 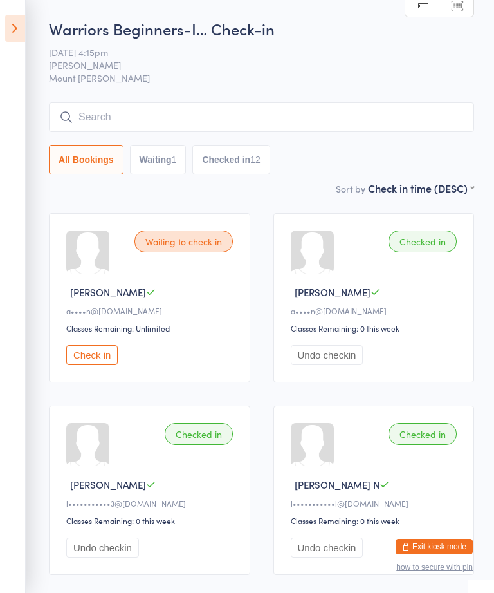 What do you see at coordinates (421, 188) in the screenshot?
I see `div: Check in time (DESC)` at bounding box center [421, 188].